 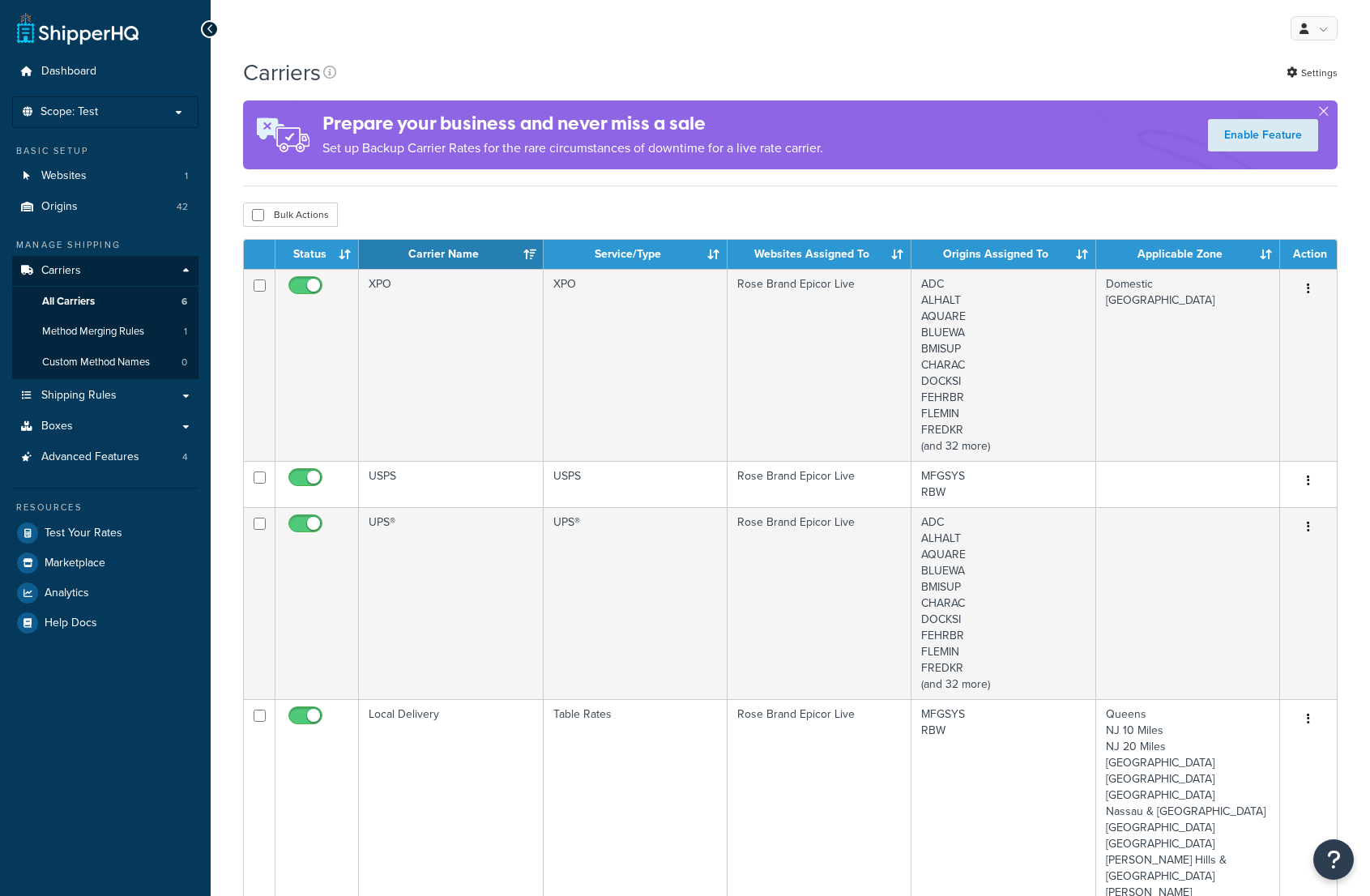 I want to click on span: 42, so click(x=182, y=206).